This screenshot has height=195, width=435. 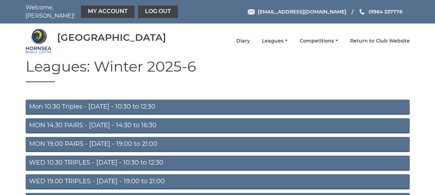 What do you see at coordinates (380, 12) in the screenshot?
I see `a: Phone us 01964 537776` at bounding box center [380, 12].